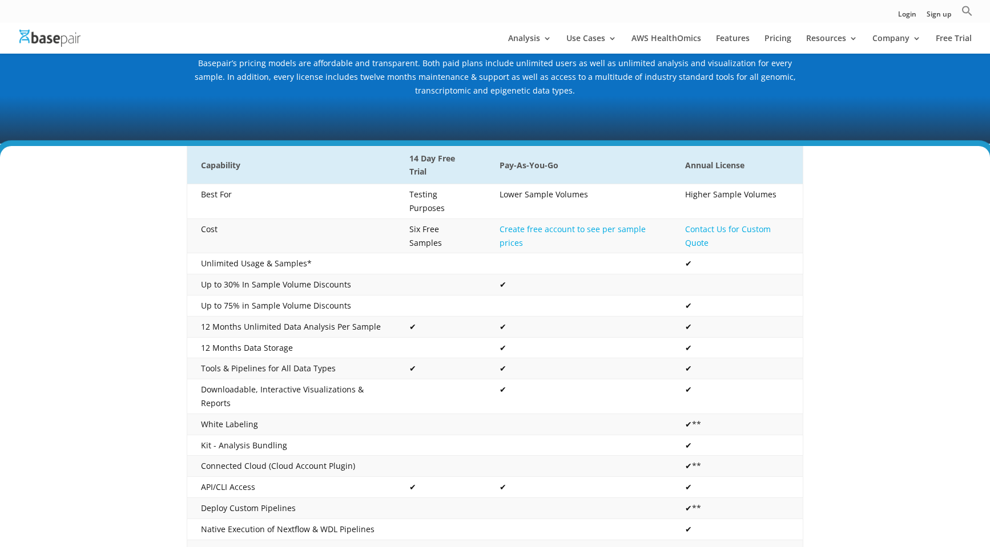 Image resolution: width=990 pixels, height=547 pixels. Describe the element at coordinates (732, 44) in the screenshot. I see `a: Features` at that location.